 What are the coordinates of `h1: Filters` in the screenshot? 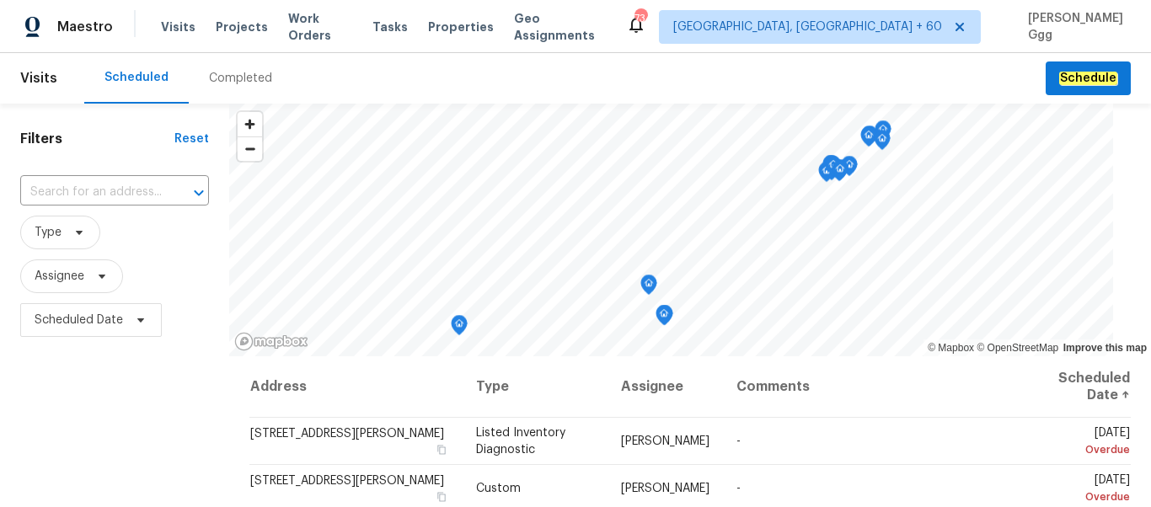 It's located at (97, 139).